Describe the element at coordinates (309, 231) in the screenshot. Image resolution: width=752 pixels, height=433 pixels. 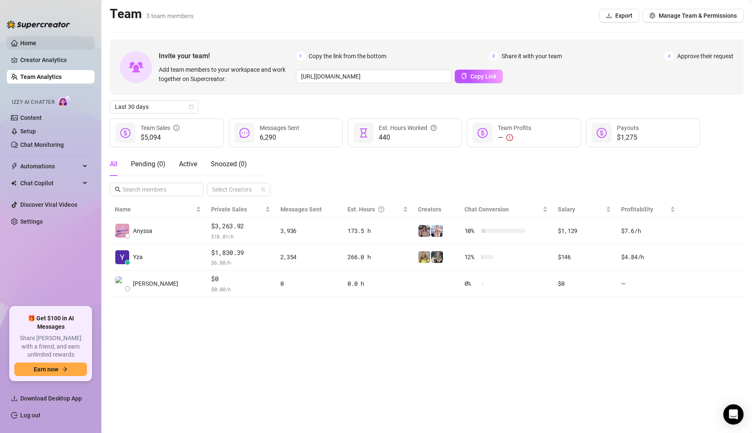
I see `div: 3,936` at that location.